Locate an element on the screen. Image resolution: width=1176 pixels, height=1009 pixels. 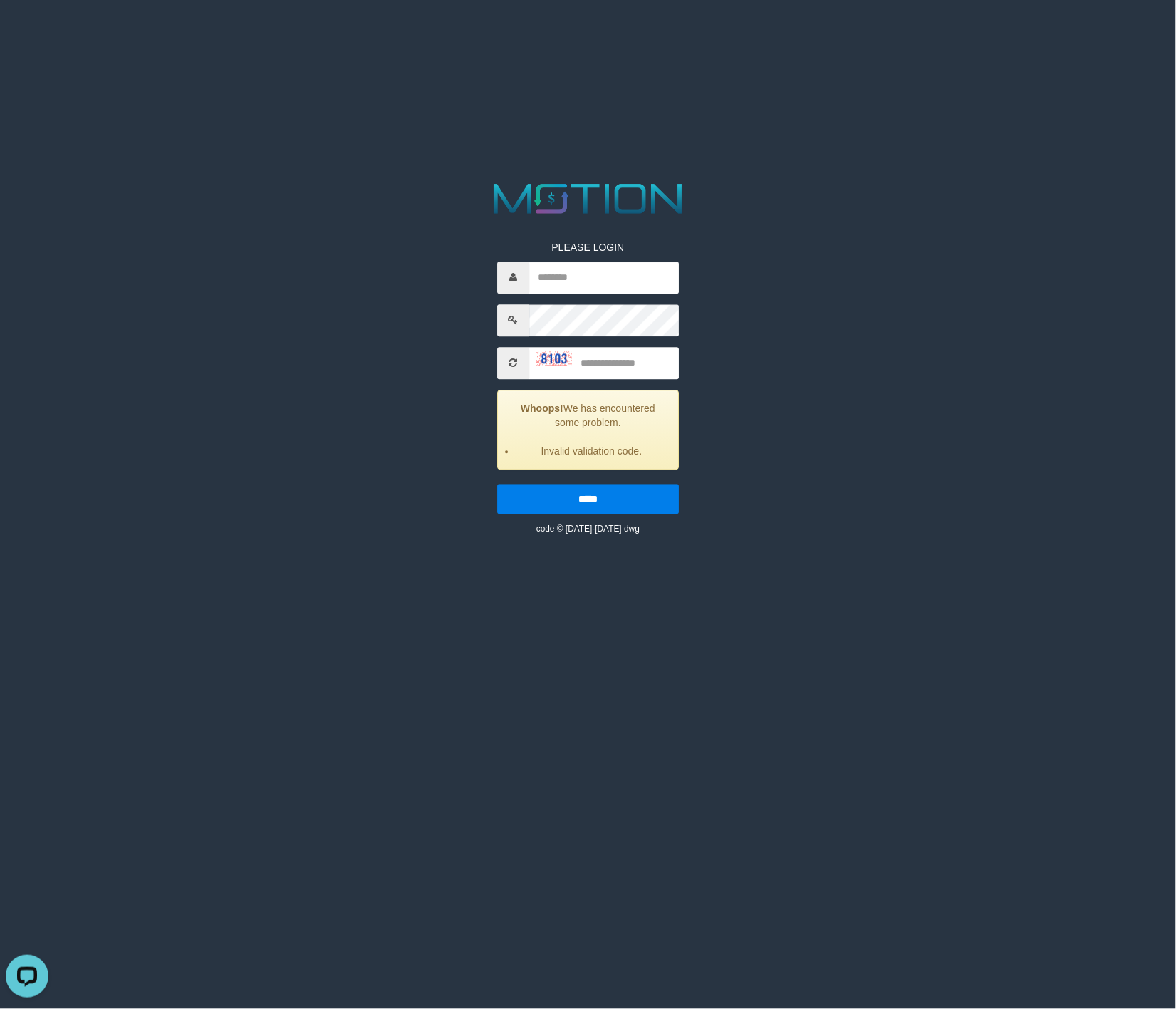
img: MOTION_logo.png is located at coordinates (588, 198).